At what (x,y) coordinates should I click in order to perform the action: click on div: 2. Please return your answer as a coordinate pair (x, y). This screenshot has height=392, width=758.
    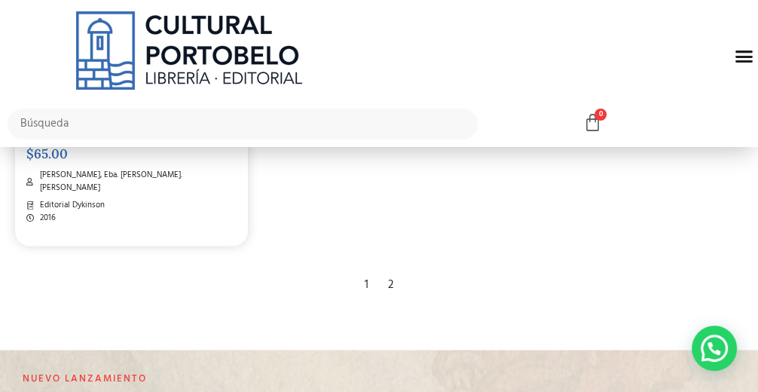
    Looking at the image, I should click on (391, 285).